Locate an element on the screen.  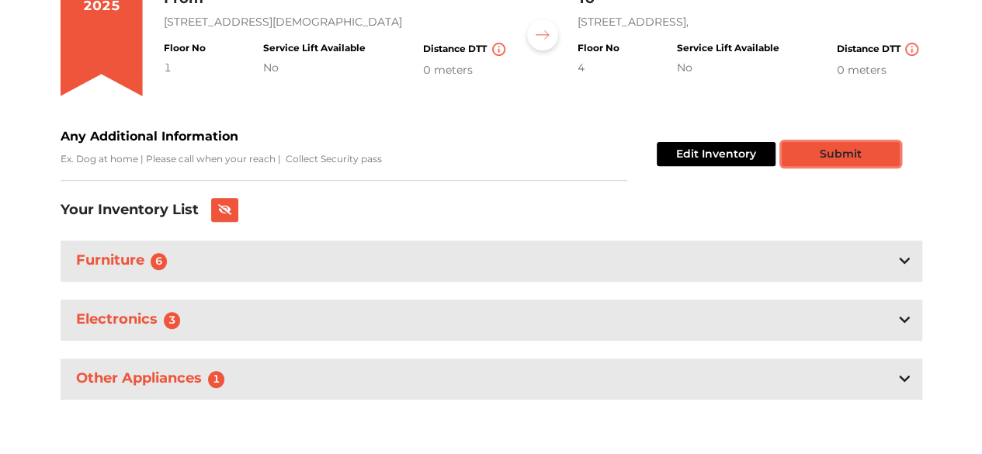
h3: Electronics is located at coordinates (131, 320).